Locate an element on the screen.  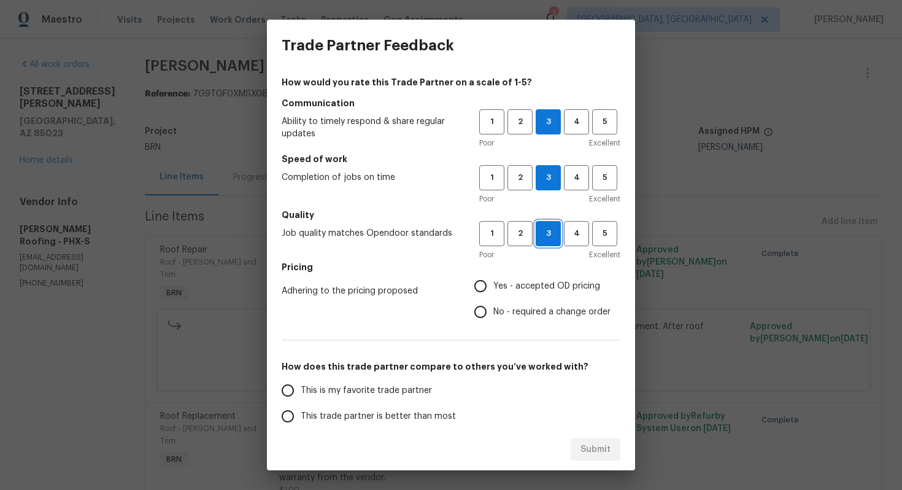
span: Ability to timely respond & share regular updates is located at coordinates (371, 128).